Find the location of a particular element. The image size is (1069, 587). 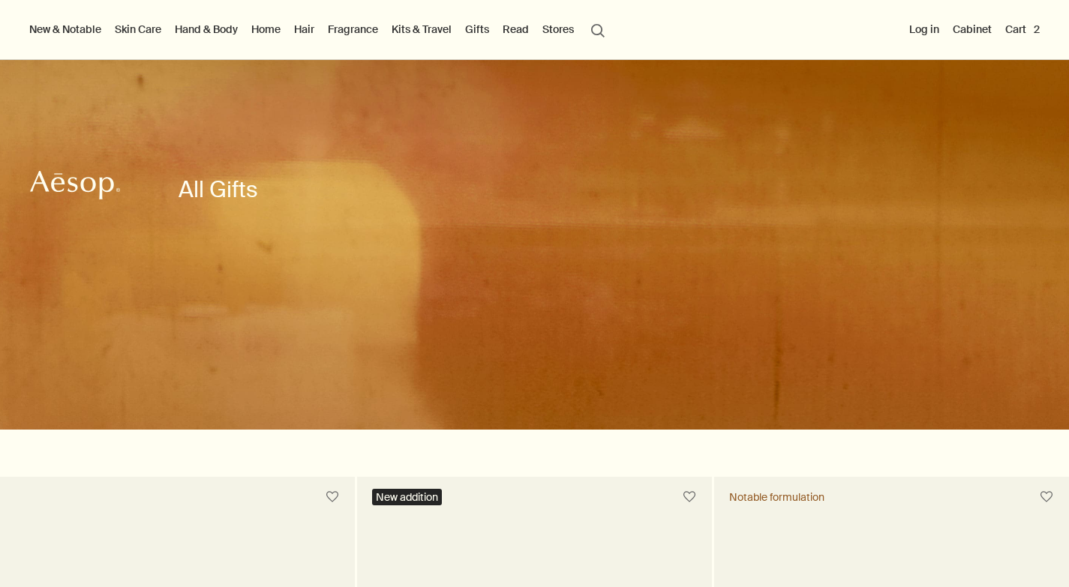

a: Aesop is located at coordinates (75, 187).